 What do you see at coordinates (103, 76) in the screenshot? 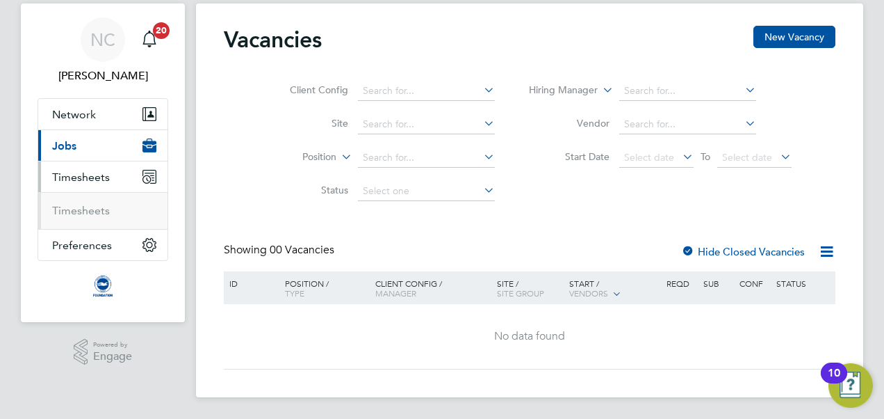
I see `span: Nathan Casselton` at bounding box center [103, 76].